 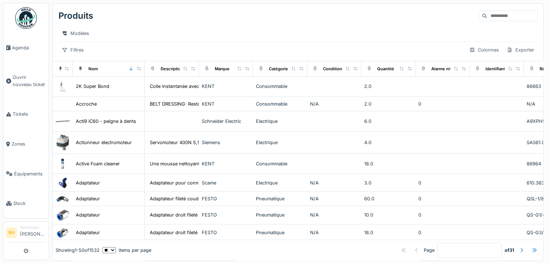 I want to click on div: Acti9 iC60 - peigne à dents, so click(x=106, y=121).